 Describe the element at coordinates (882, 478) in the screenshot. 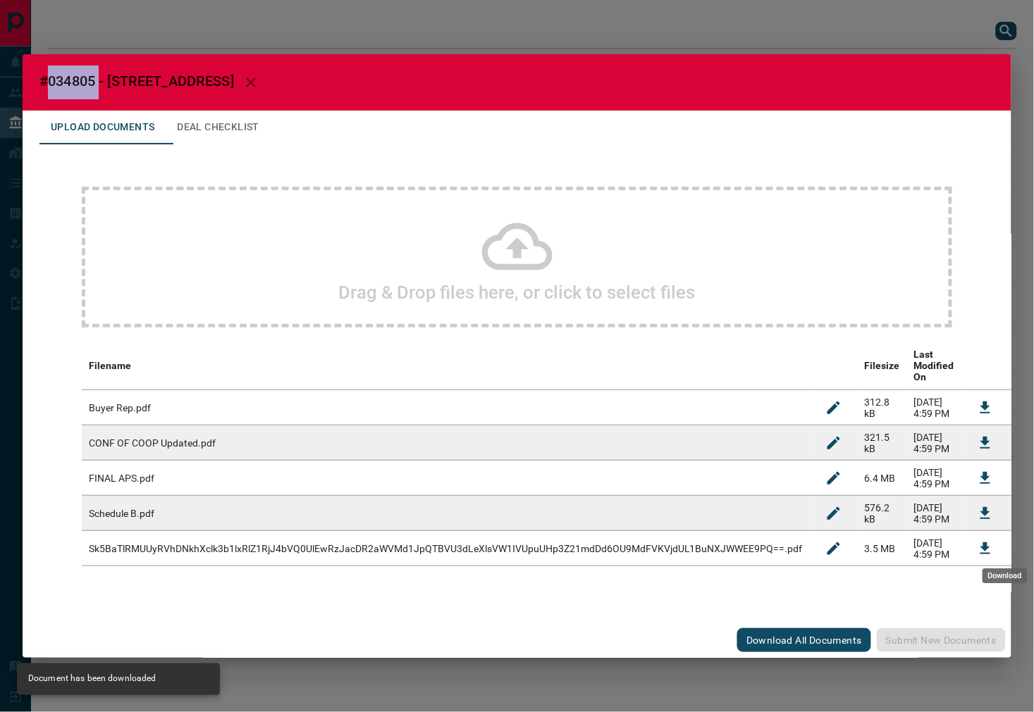

I see `td: 6.4 MB` at that location.